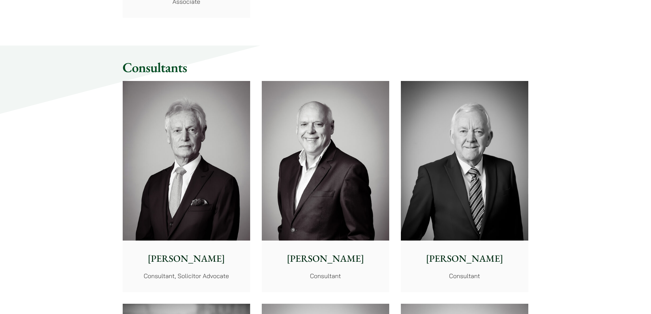  Describe the element at coordinates (326, 67) in the screenshot. I see `h2: Consultants` at that location.